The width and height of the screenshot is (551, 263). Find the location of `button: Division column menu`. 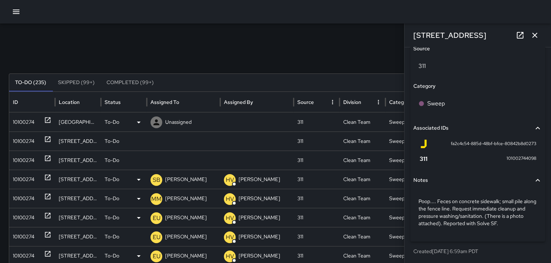

button: Division column menu is located at coordinates (378, 102).